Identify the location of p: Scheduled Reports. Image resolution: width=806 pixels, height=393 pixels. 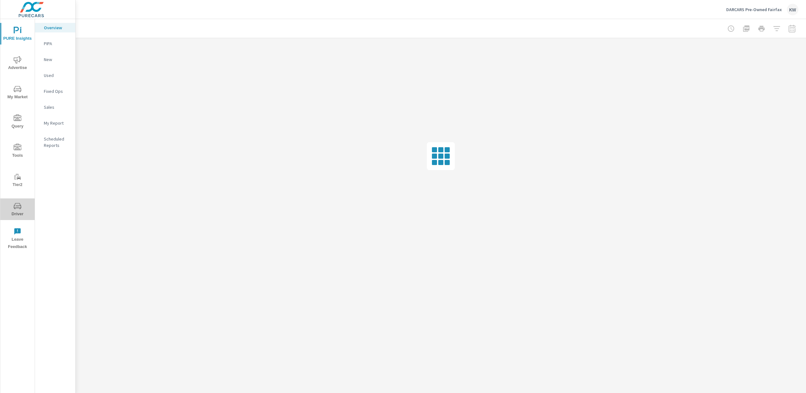
(57, 142).